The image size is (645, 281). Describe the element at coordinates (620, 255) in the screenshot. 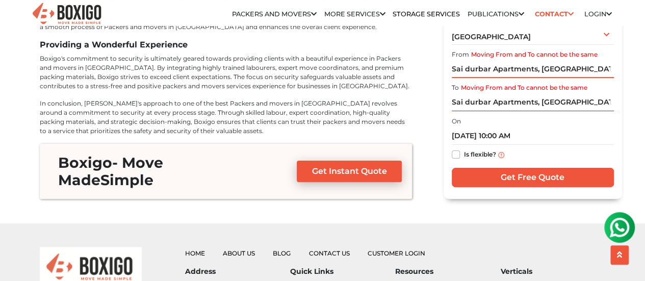

I see `button: scroll up` at that location.